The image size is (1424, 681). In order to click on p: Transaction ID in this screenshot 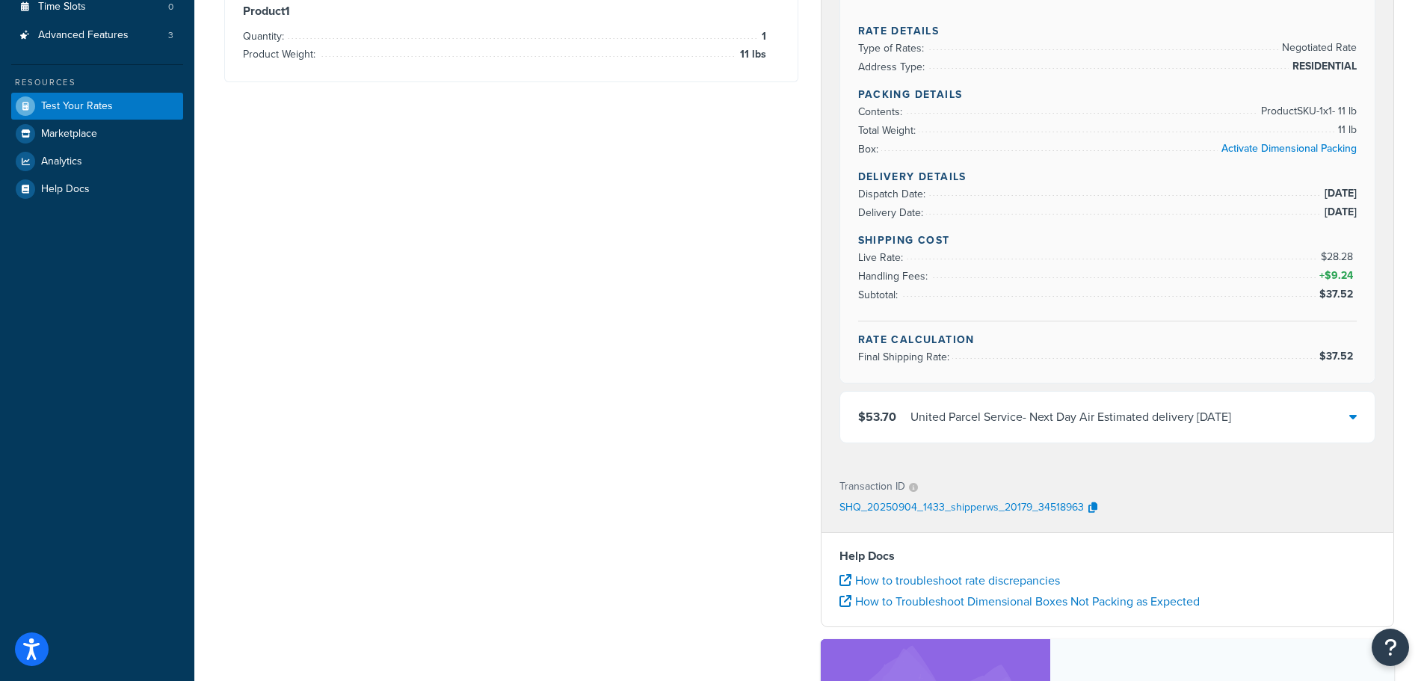, I will do `click(873, 487)`.